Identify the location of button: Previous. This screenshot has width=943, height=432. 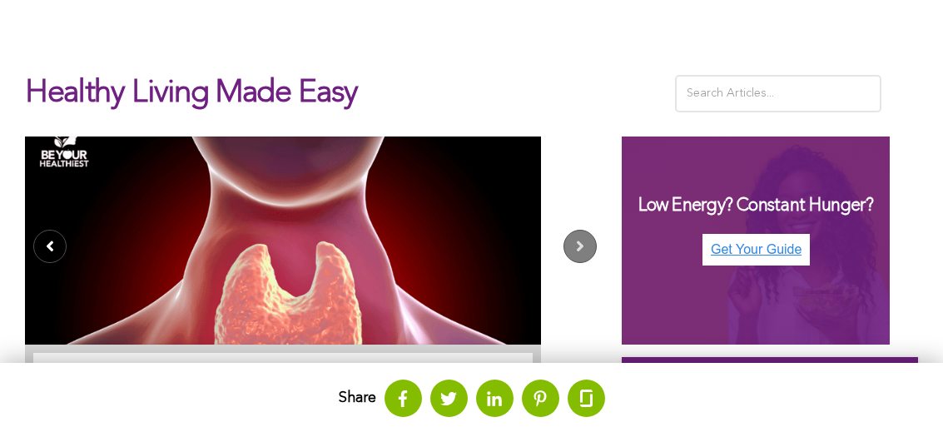
(50, 246).